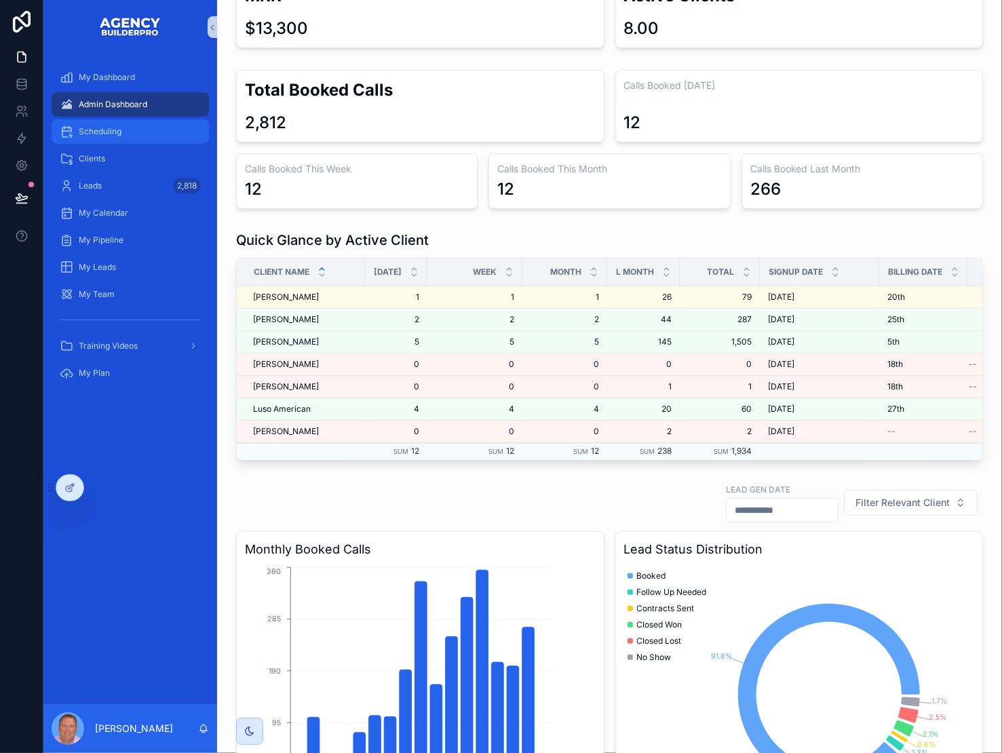 This screenshot has width=1002, height=753. Describe the element at coordinates (97, 267) in the screenshot. I see `span: My Leads` at that location.